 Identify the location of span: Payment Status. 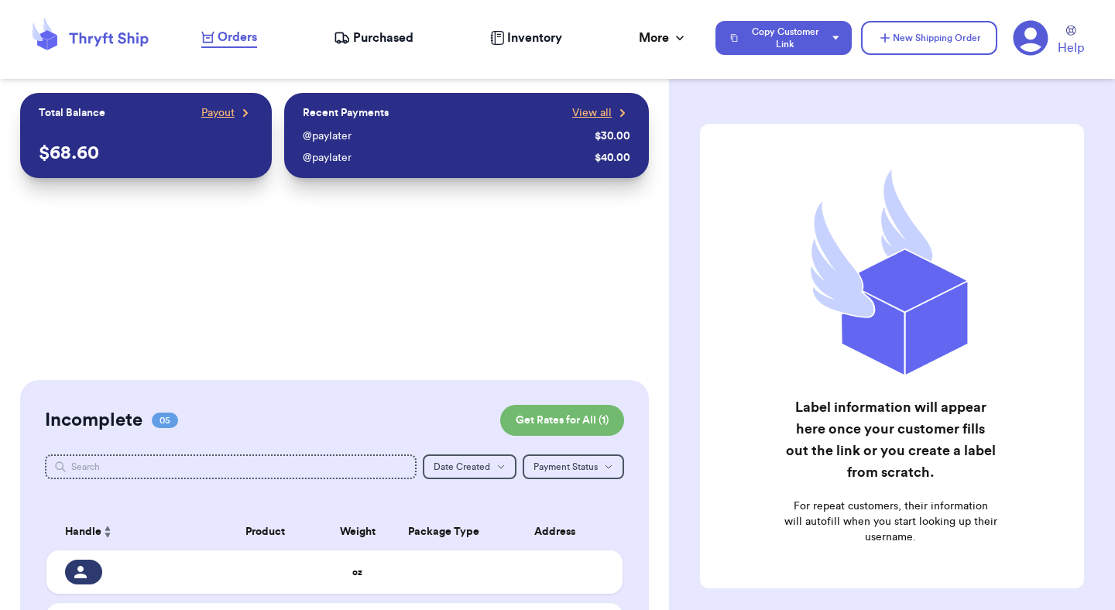
(565, 467).